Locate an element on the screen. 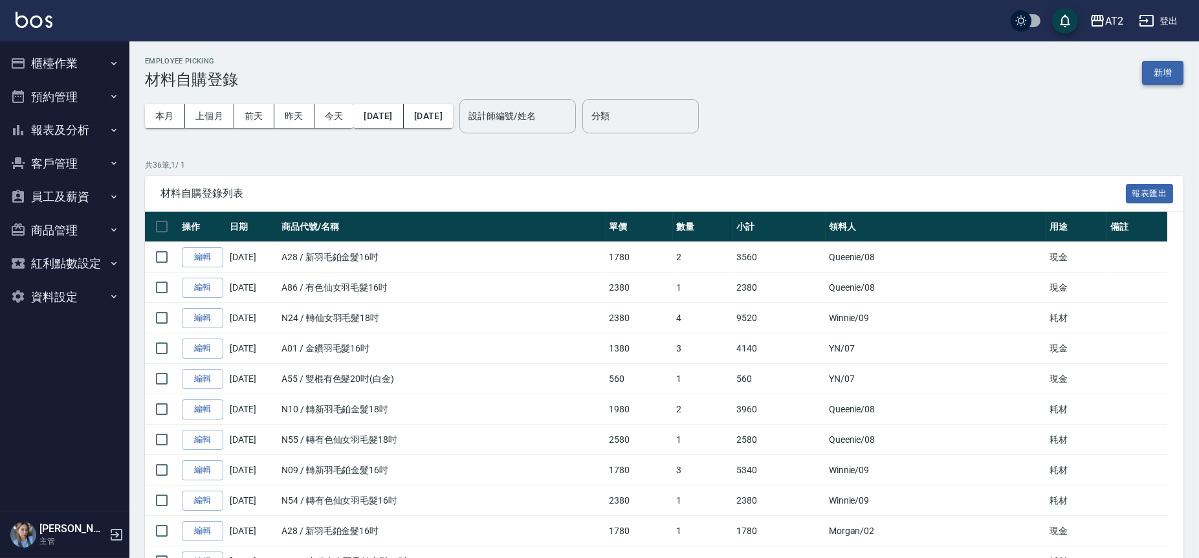 Image resolution: width=1199 pixels, height=558 pixels. th: 商品代號/名稱 is located at coordinates (442, 226).